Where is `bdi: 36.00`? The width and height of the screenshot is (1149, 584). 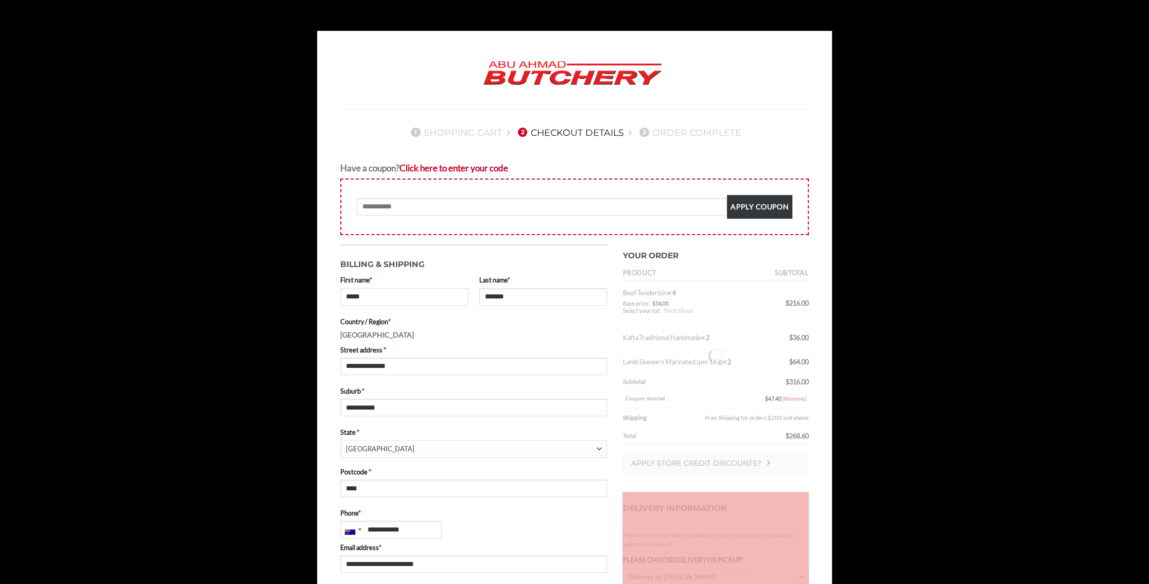 bdi: 36.00 is located at coordinates (799, 338).